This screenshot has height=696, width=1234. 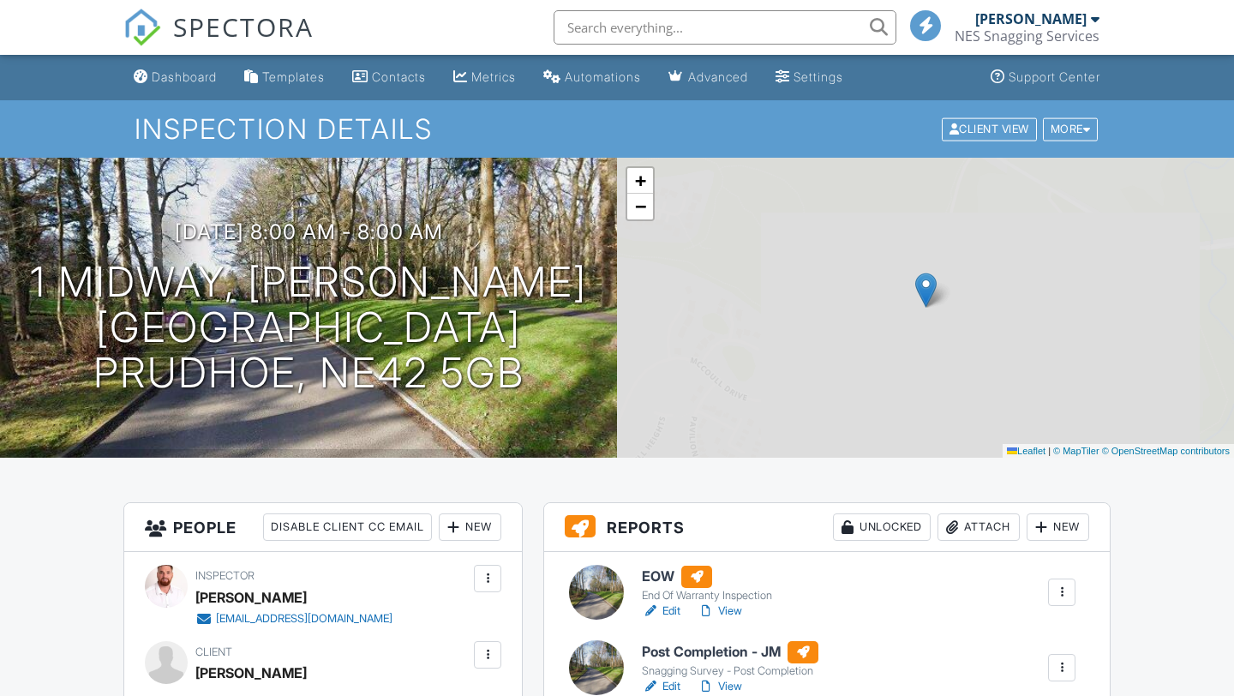 What do you see at coordinates (1165, 451) in the screenshot?
I see `a: © OpenStreetMap contributors` at bounding box center [1165, 451].